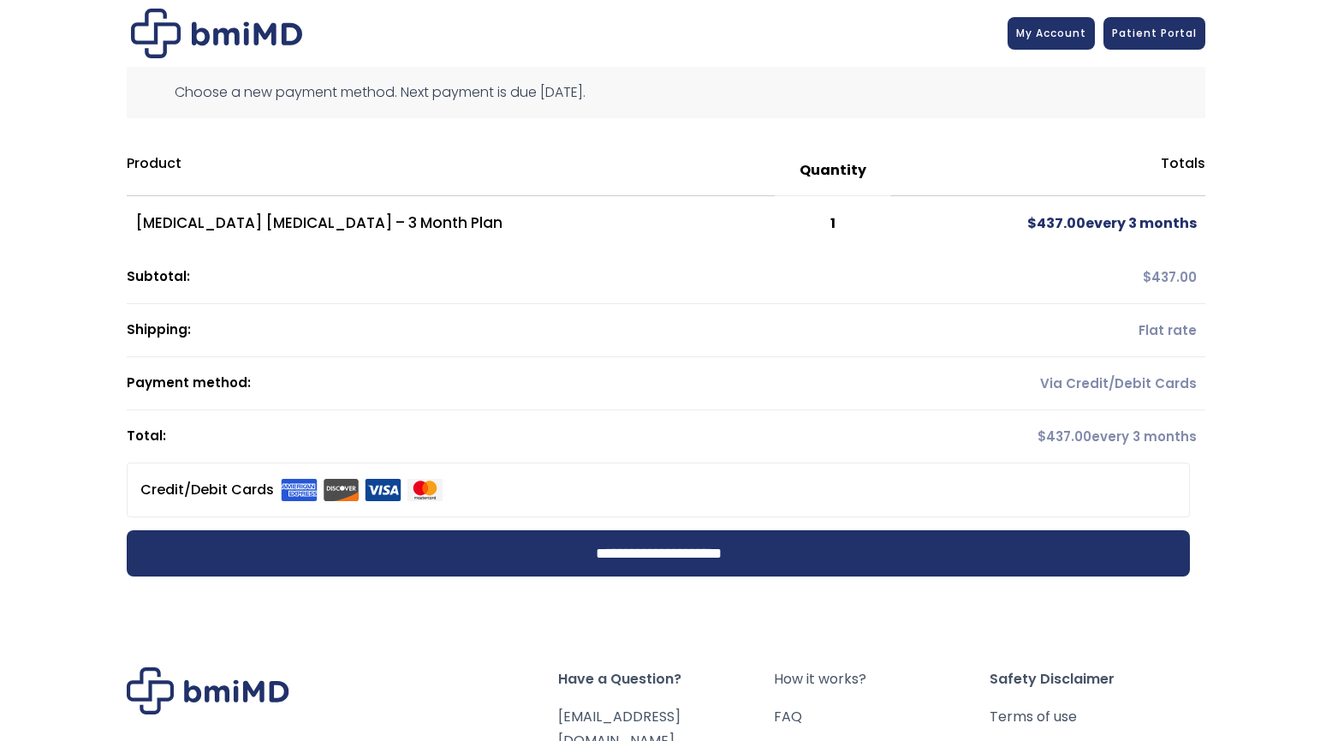 This screenshot has width=1332, height=741. I want to click on th: Product, so click(450, 170).